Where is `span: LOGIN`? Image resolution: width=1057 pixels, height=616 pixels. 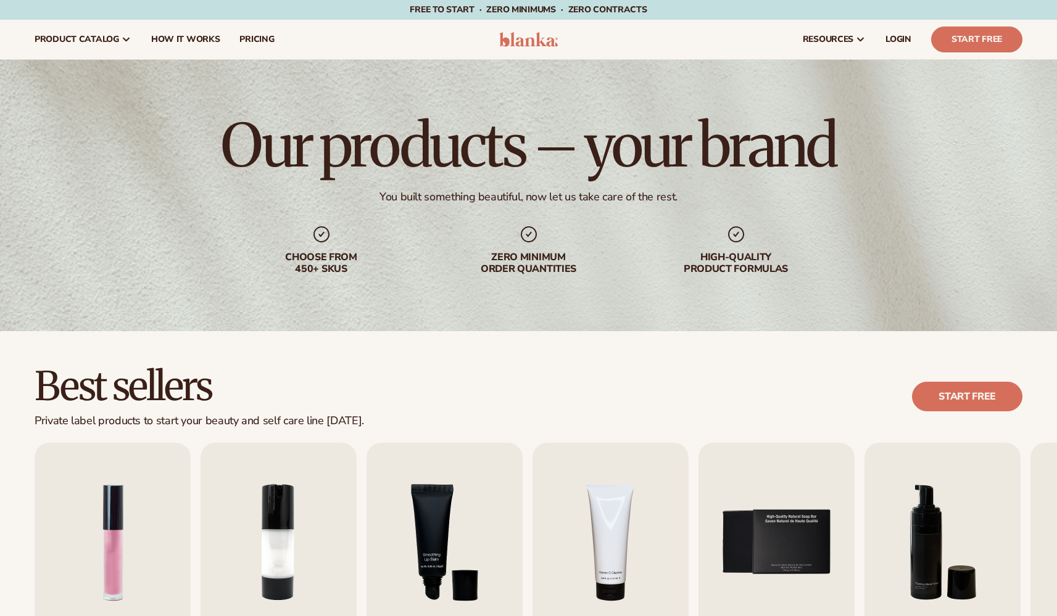 span: LOGIN is located at coordinates (898, 39).